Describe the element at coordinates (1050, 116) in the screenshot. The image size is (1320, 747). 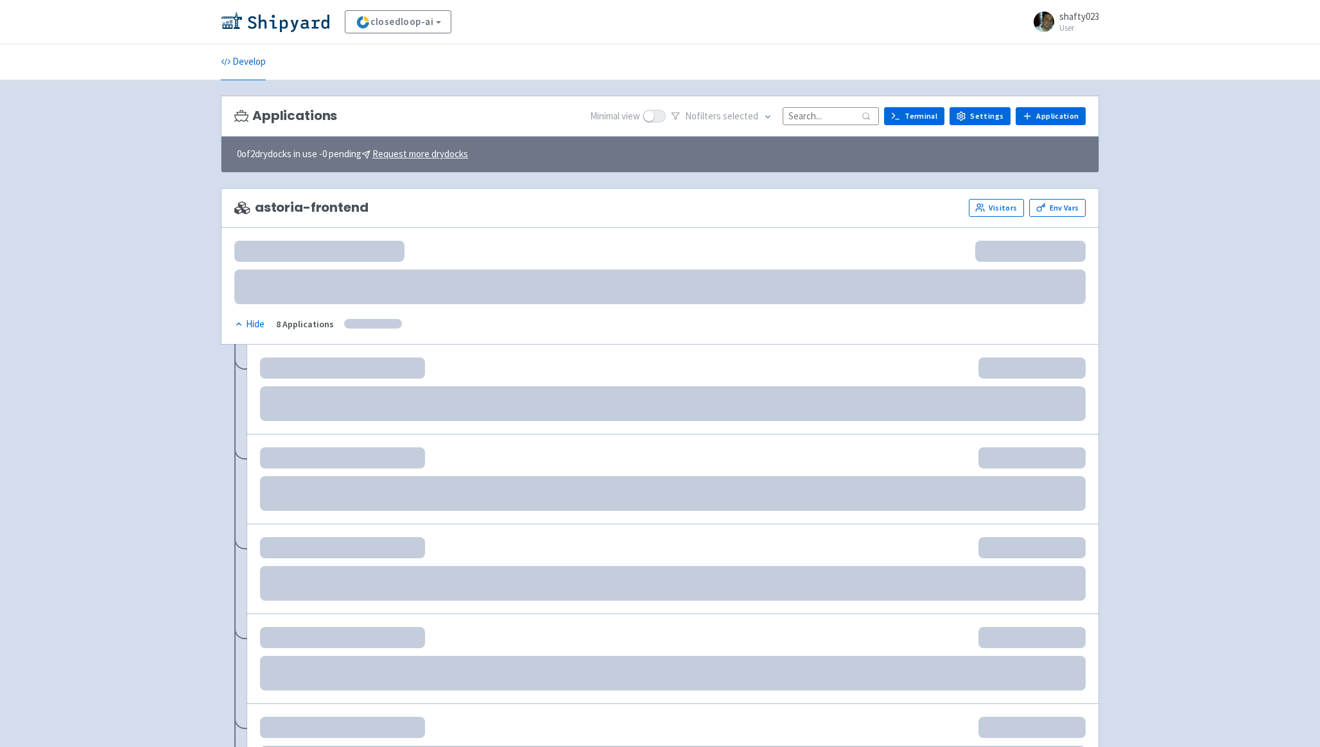
I see `a: Application` at that location.